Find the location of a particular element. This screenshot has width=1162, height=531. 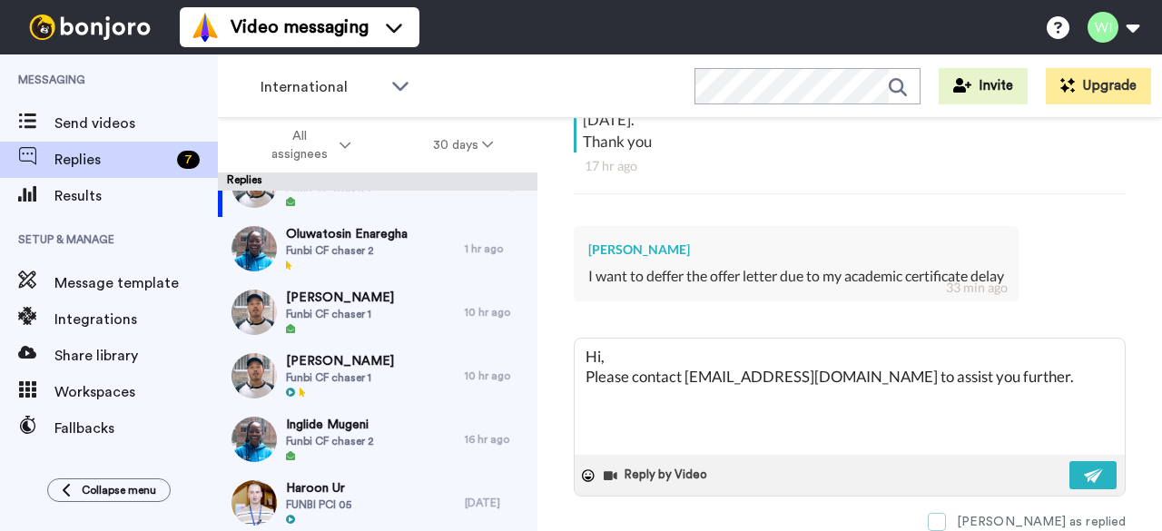

button: 30 days is located at coordinates (463, 145).